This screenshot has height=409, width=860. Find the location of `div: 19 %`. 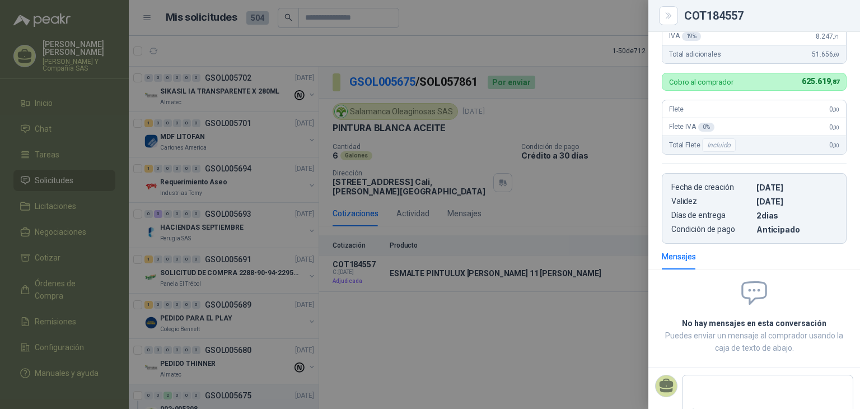

div: 19 % is located at coordinates (692, 36).